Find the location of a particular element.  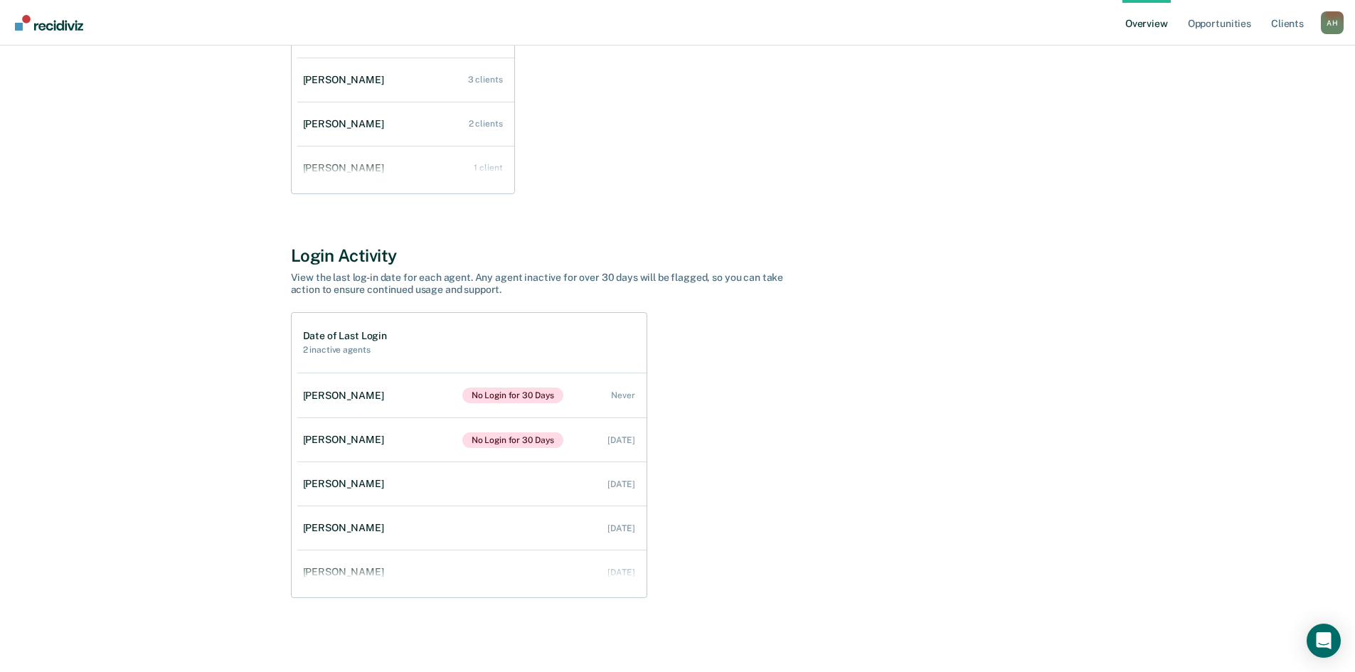

div: Open Intercom Messenger is located at coordinates (1324, 641).